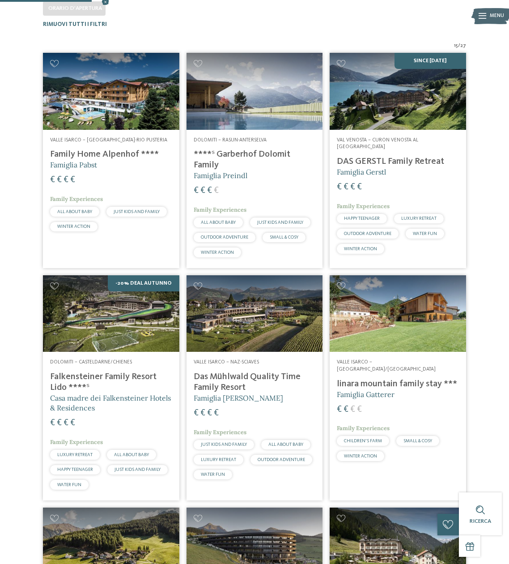  I want to click on span: Famiglia Preindl, so click(221, 175).